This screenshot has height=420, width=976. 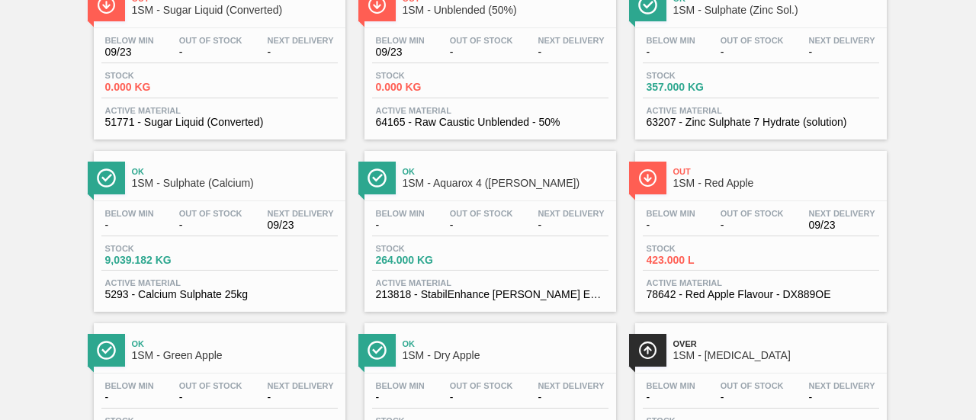 I want to click on a: ÍconeOut1SM - Red AppleBelow Min-Out Of Stock-Next Delivery09/23Stock423.000 LActive Material7864..., so click(x=759, y=226).